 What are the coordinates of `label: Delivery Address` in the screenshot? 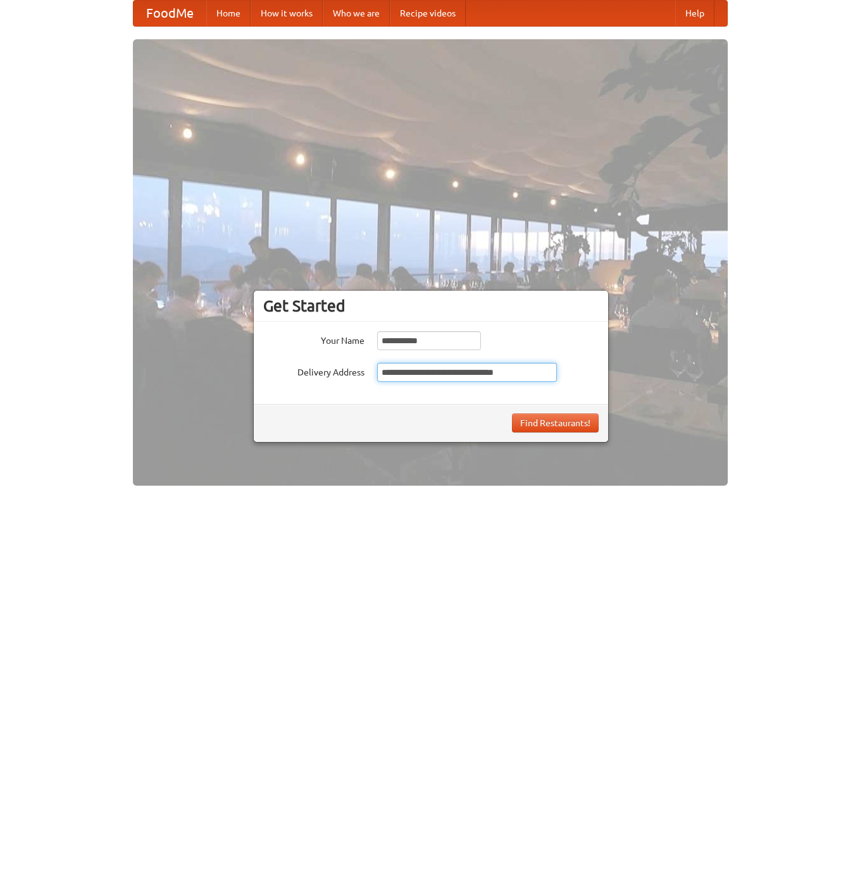 It's located at (314, 370).